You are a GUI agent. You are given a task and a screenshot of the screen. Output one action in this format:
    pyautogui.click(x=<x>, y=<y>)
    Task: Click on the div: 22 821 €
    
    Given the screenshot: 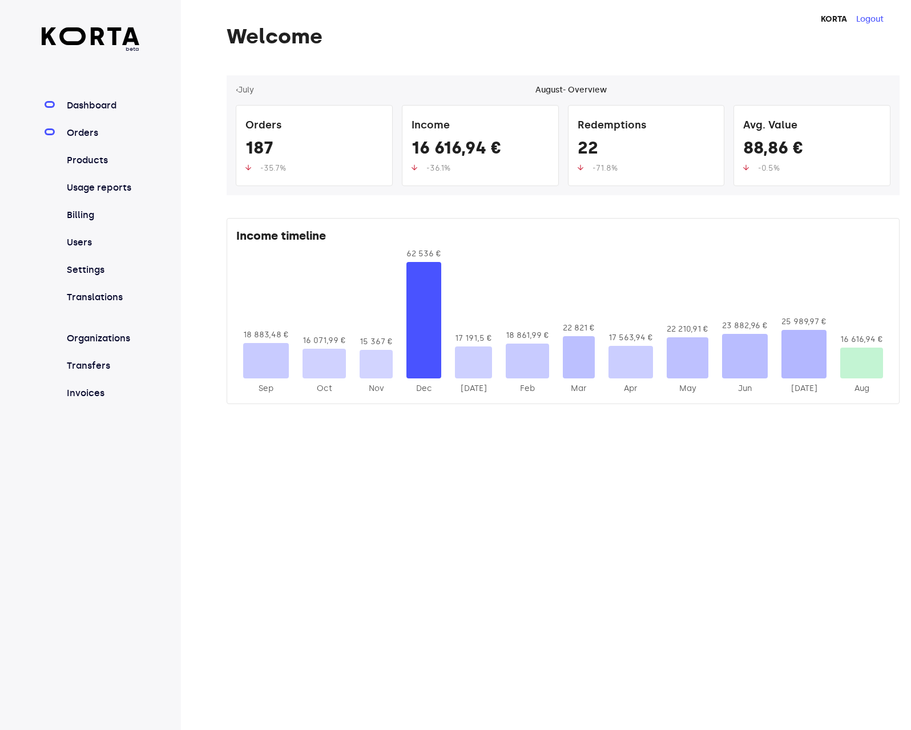 What is the action you would take?
    pyautogui.click(x=579, y=328)
    